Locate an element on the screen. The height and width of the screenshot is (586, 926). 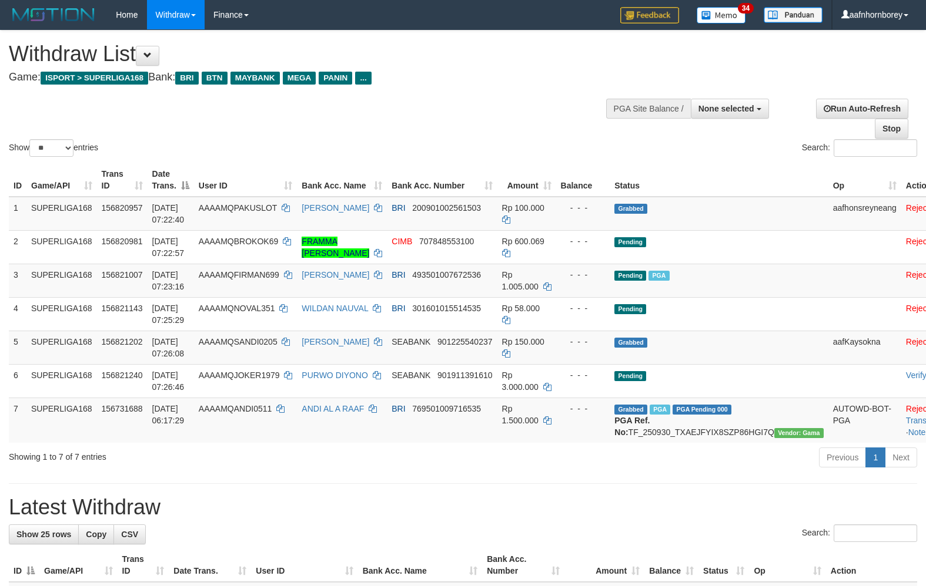
td: AUTOWD-BOT-PGA is located at coordinates (864, 420).